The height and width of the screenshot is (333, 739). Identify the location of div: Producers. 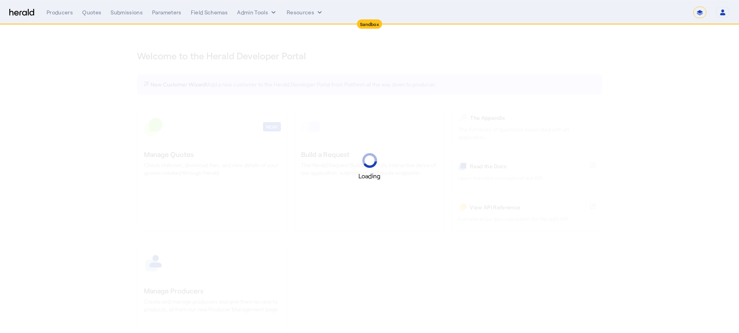
(60, 12).